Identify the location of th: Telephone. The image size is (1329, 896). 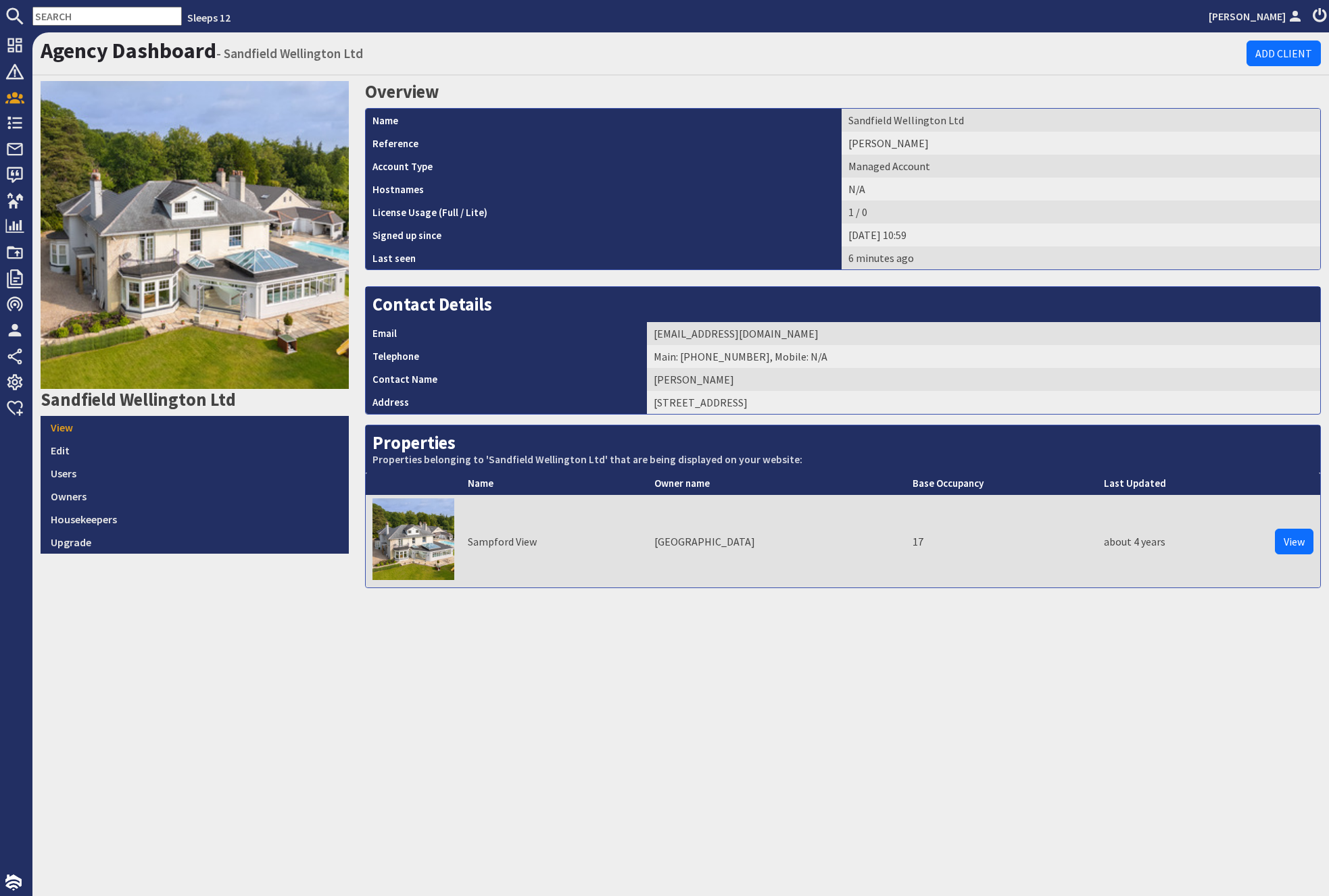
(506, 357).